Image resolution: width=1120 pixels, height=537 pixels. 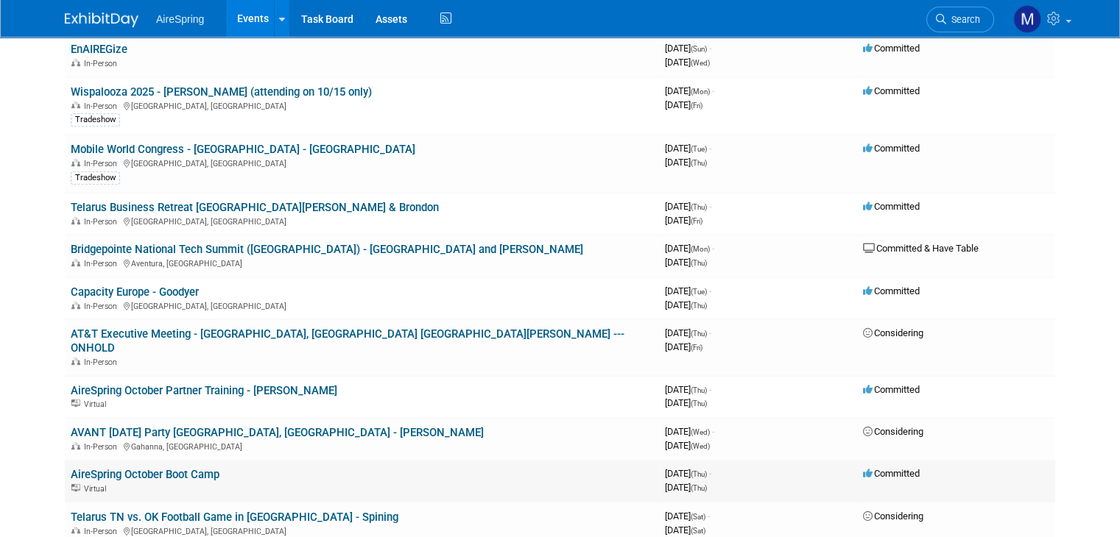 I want to click on a: AireSpring October Boot Camp, so click(x=145, y=475).